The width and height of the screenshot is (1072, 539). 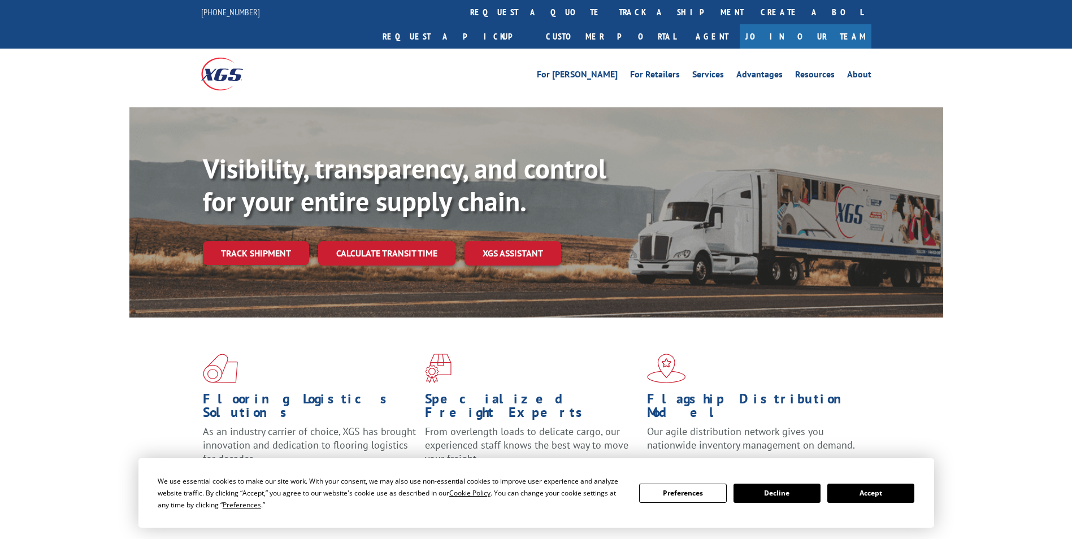 I want to click on div: Cookie Consent Prompt, so click(x=536, y=493).